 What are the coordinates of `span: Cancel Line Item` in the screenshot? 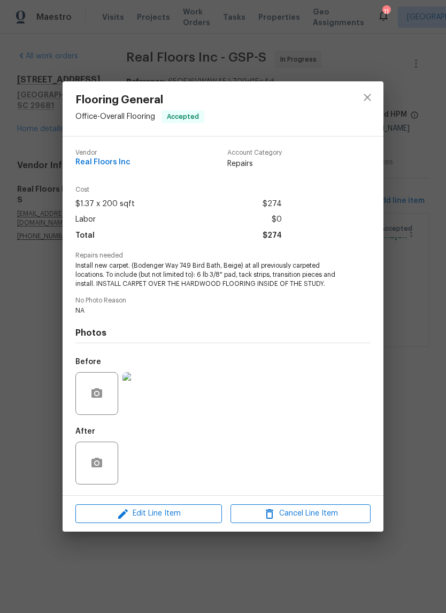 It's located at (301, 513).